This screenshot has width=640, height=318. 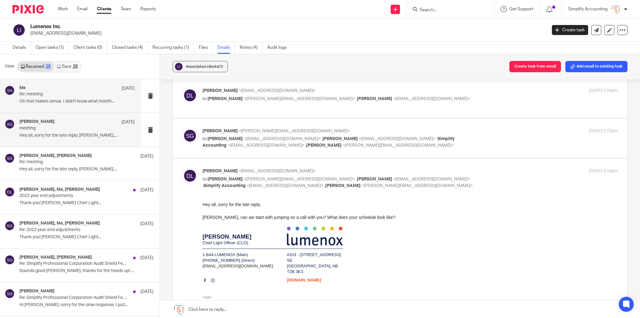 What do you see at coordinates (28, 9) in the screenshot?
I see `img: Pixie` at bounding box center [28, 9].